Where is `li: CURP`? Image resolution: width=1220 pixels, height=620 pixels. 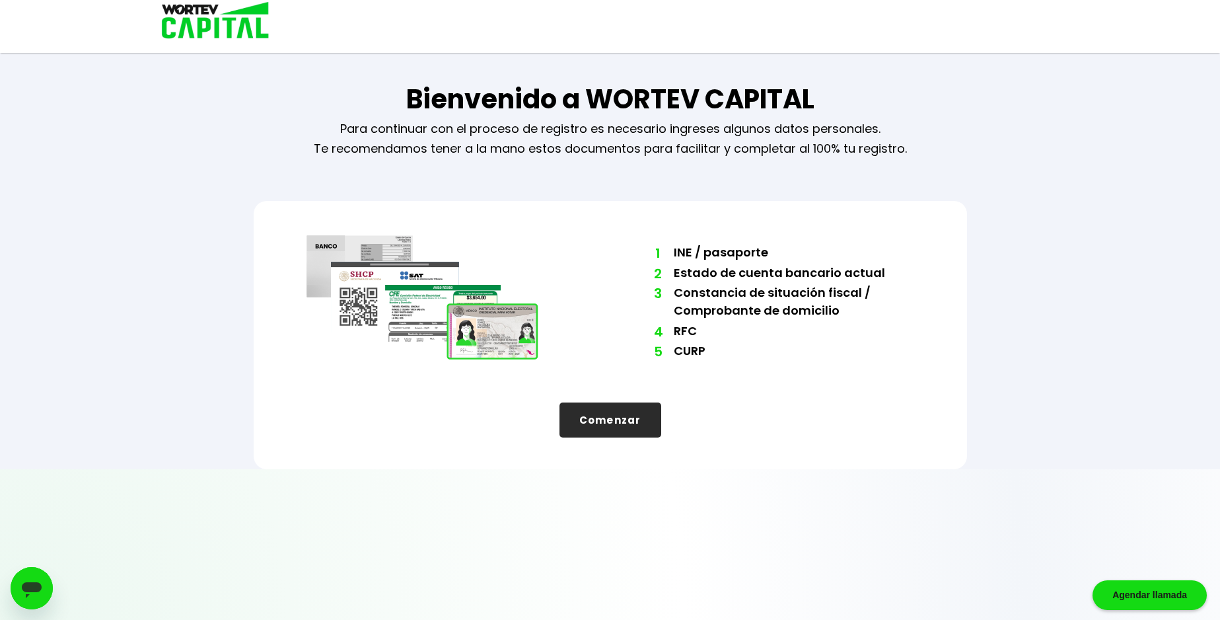 li: CURP is located at coordinates (794, 351).